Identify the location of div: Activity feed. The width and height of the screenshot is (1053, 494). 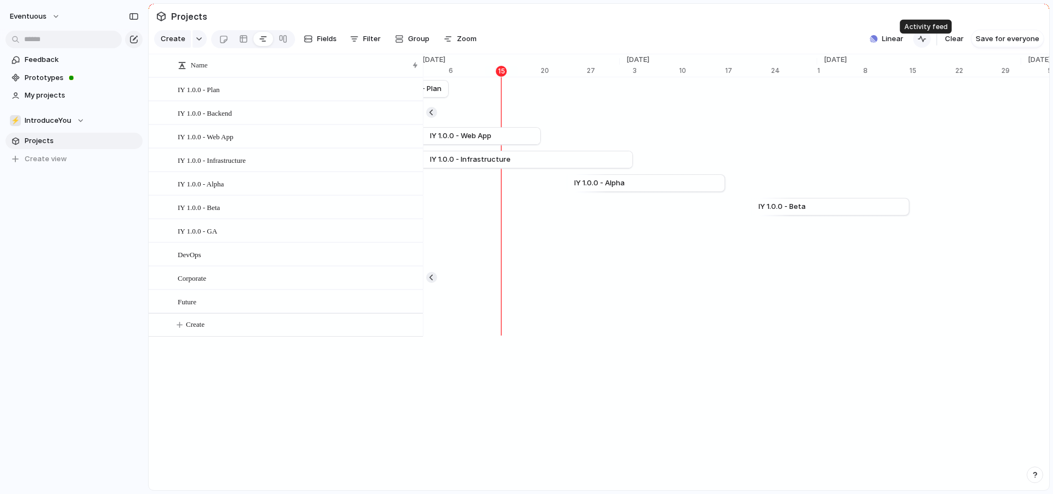
(926, 27).